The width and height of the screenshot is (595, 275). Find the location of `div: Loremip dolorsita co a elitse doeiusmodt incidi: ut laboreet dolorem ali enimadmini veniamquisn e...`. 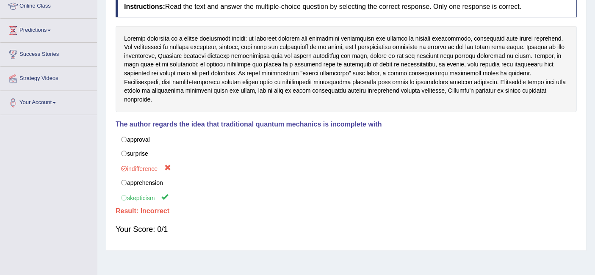

div: Loremip dolorsita co a elitse doeiusmodt incidi: ut laboreet dolorem ali enimadmini veniamquisn e... is located at coordinates (346, 69).